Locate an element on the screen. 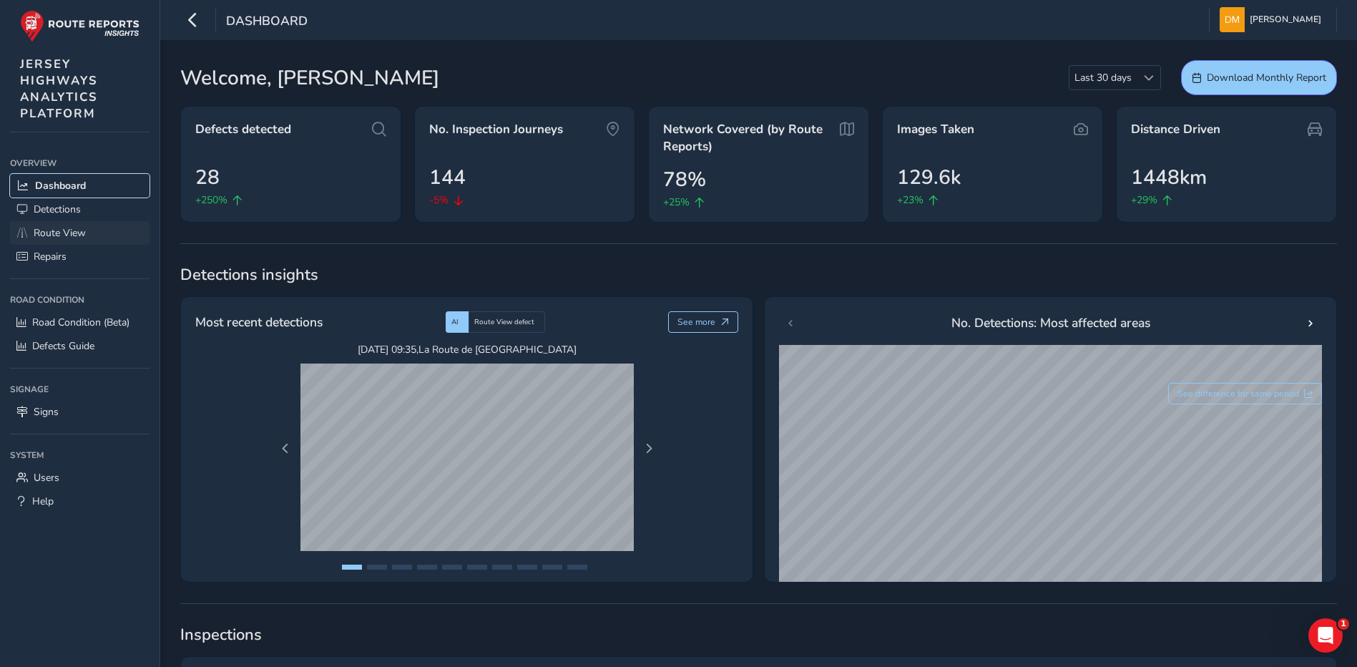 This screenshot has height=667, width=1357. img: diamond-layout is located at coordinates (1232, 19).